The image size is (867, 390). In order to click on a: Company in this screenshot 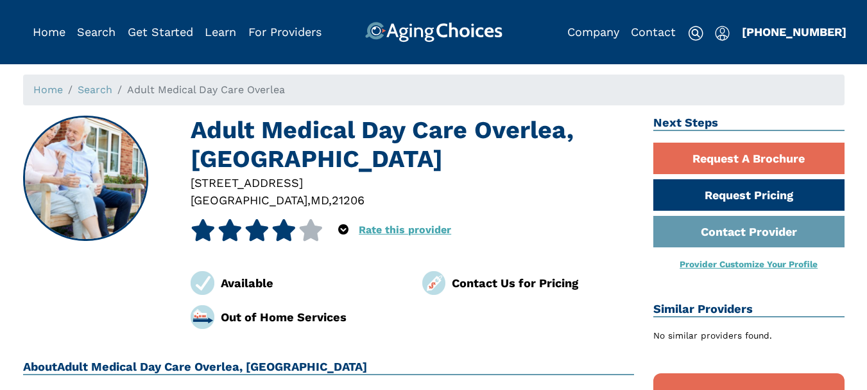, I will do `click(593, 31)`.